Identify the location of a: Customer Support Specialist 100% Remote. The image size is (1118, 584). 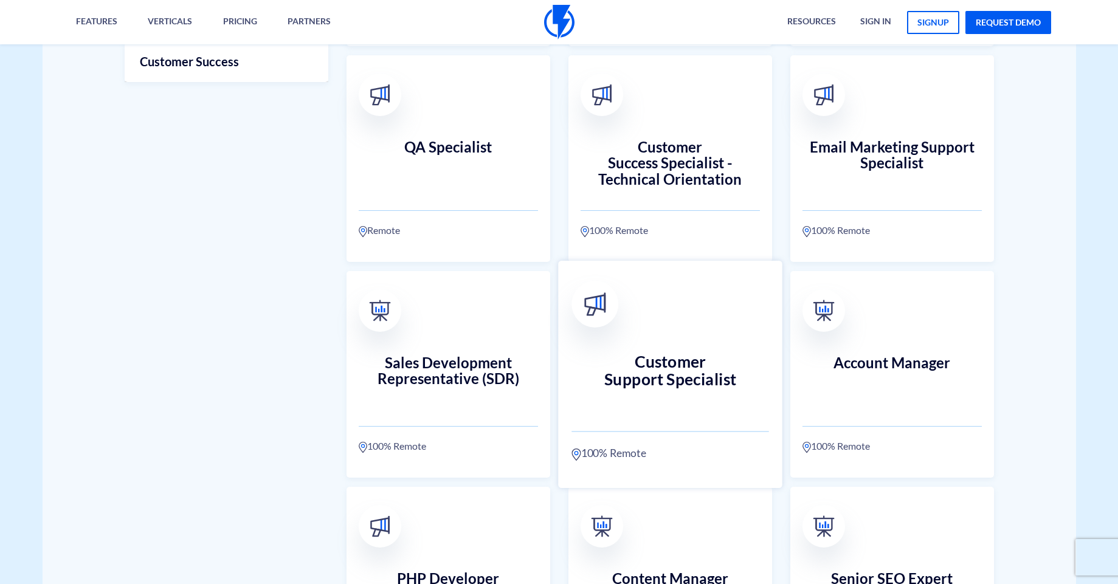
(670, 374).